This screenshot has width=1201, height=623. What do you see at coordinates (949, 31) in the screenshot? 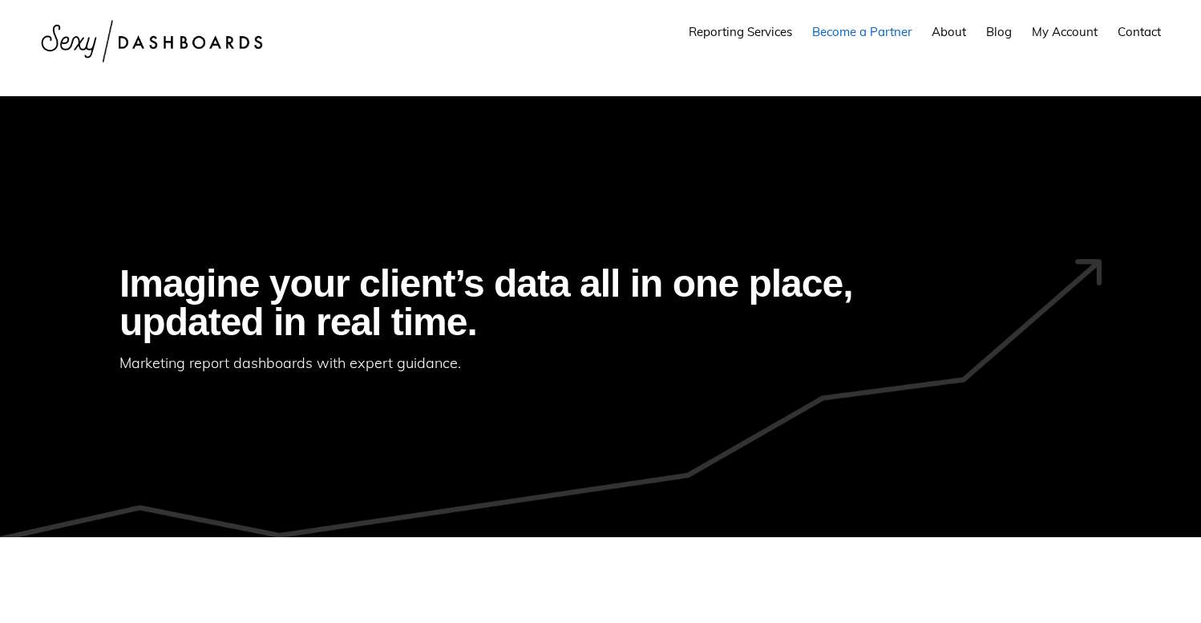
I see `a: About` at bounding box center [949, 31].